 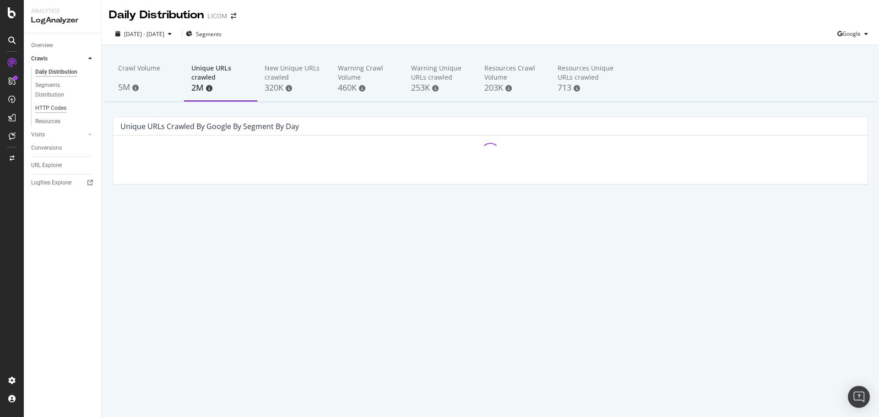 What do you see at coordinates (58, 135) in the screenshot?
I see `a: Visits` at bounding box center [58, 135].